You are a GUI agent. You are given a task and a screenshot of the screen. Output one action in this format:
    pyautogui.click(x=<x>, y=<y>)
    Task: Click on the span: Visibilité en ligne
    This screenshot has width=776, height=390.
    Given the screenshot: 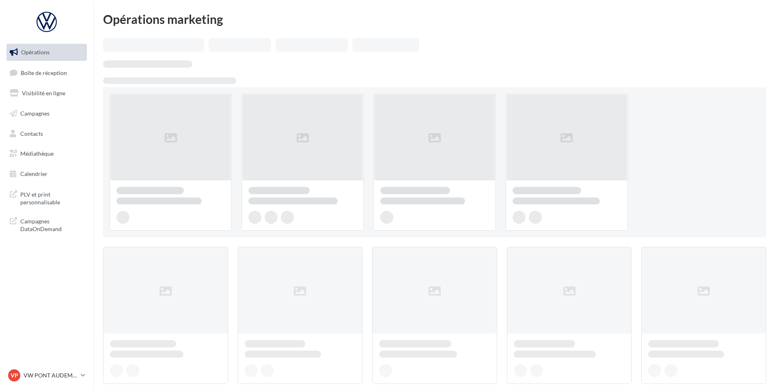 What is the action you would take?
    pyautogui.click(x=43, y=93)
    